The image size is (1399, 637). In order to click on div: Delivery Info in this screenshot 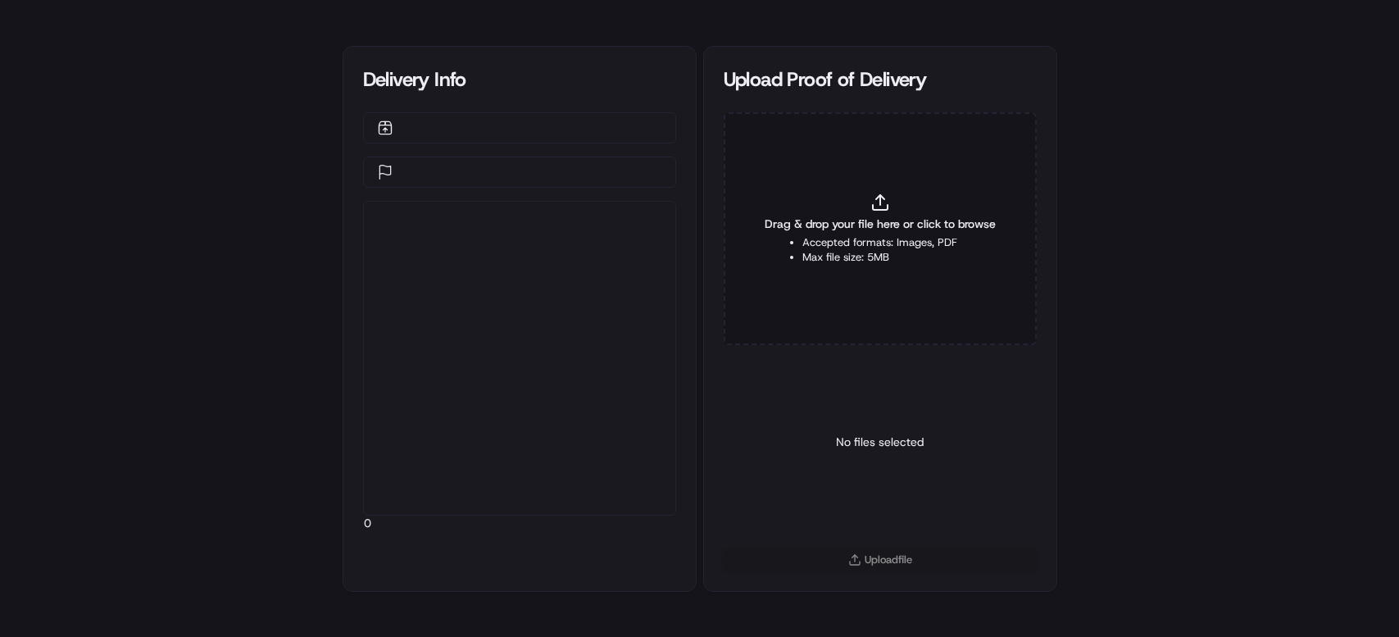, I will do `click(520, 80)`.